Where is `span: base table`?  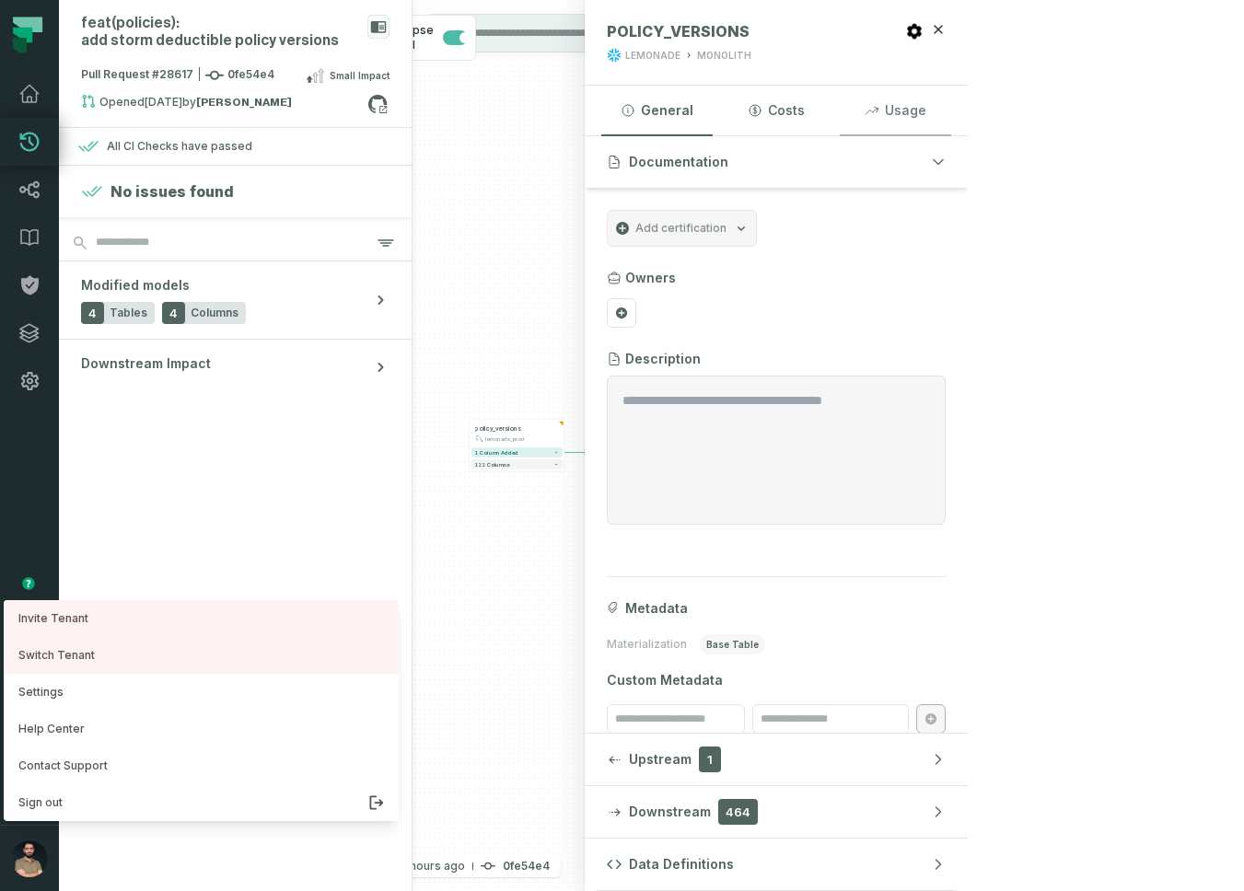 span: base table is located at coordinates (732, 645).